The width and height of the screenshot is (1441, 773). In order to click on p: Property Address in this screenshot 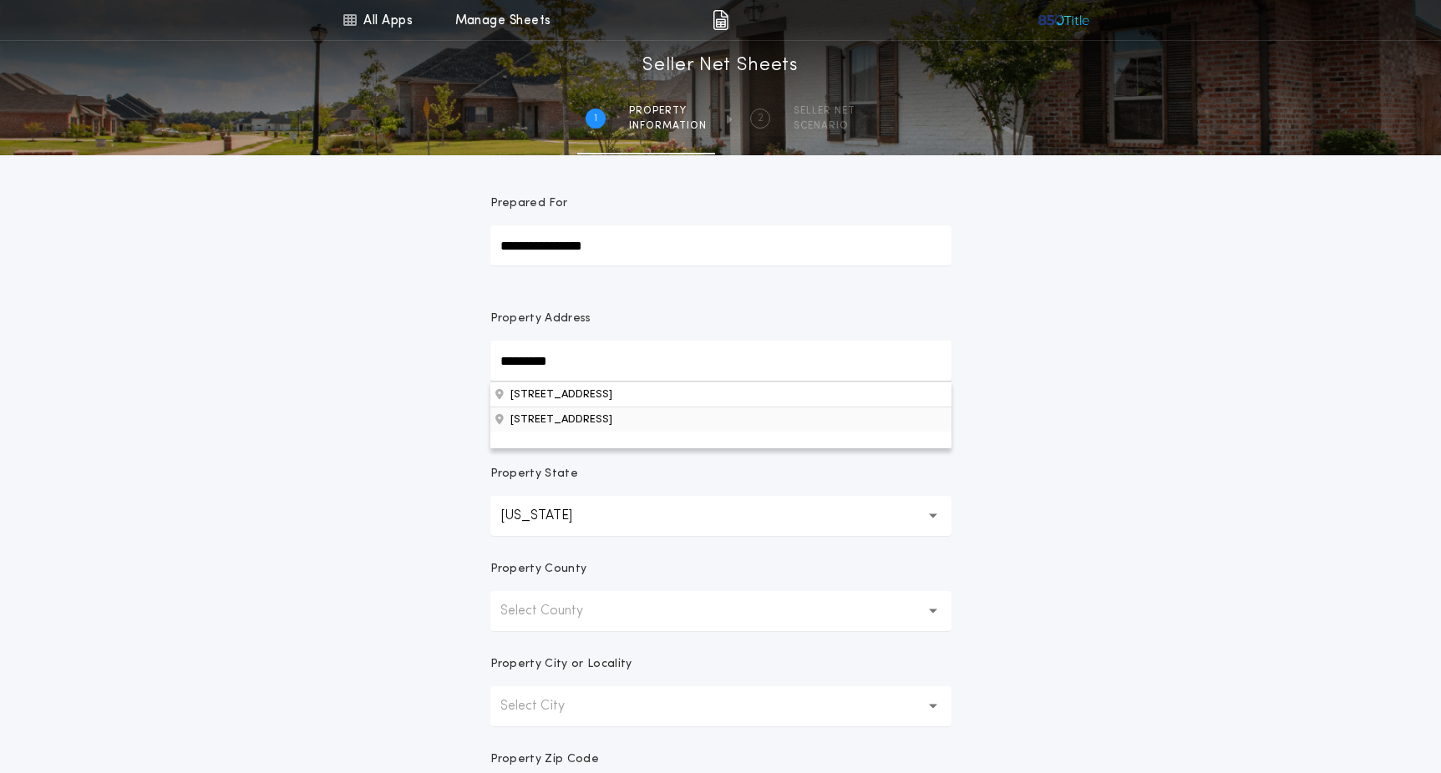, I will do `click(721, 319)`.